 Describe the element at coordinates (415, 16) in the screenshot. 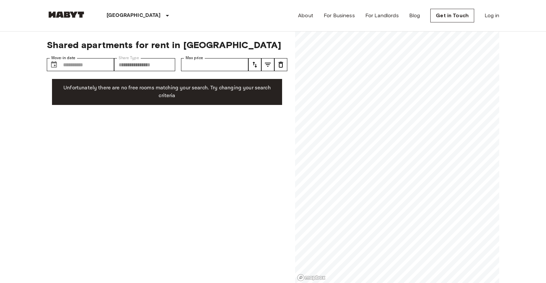

I see `a: Blog` at that location.